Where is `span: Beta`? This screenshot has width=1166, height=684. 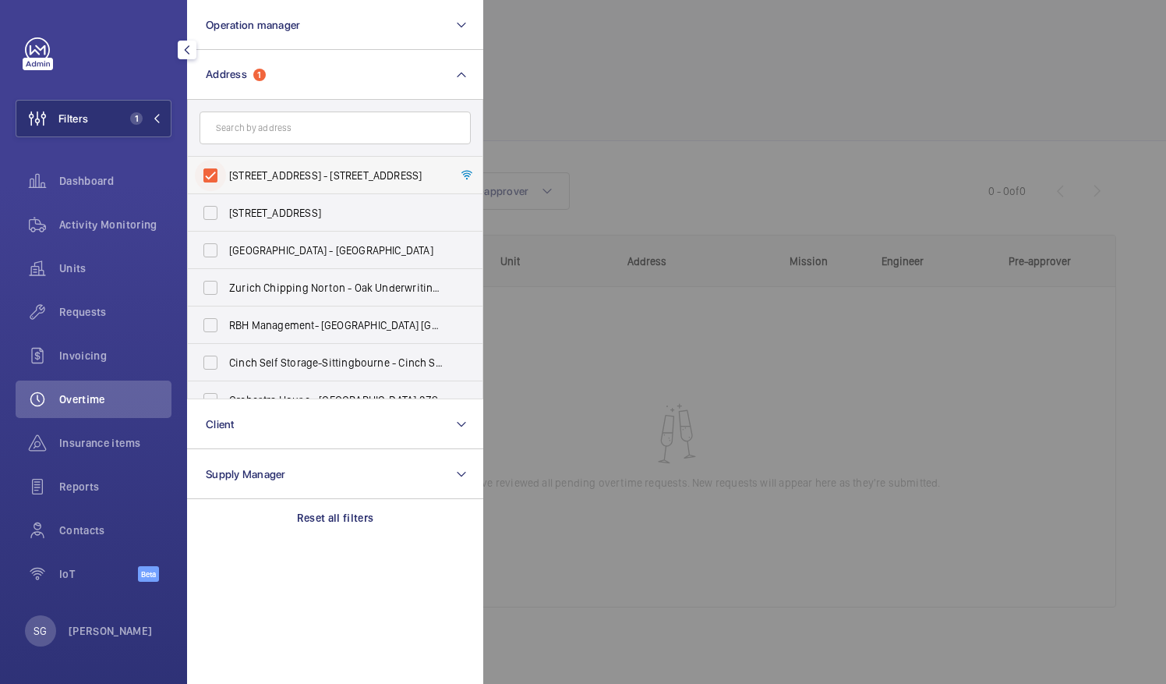
span: Beta is located at coordinates (148, 574).